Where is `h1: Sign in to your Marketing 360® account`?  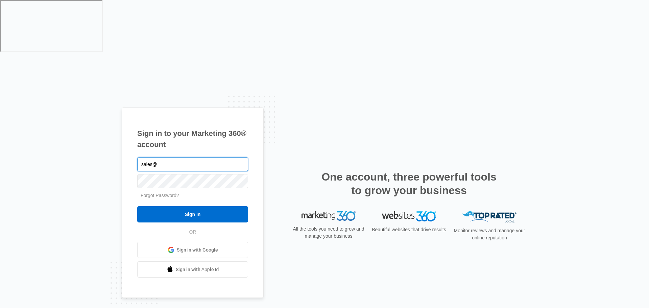
h1: Sign in to your Marketing 360® account is located at coordinates (193, 139).